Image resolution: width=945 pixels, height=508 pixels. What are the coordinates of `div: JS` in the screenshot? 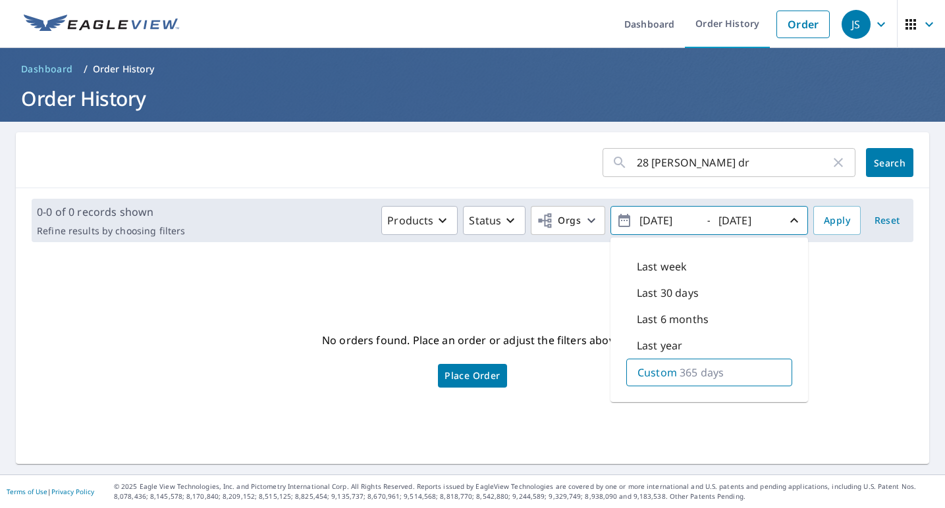 It's located at (856, 24).